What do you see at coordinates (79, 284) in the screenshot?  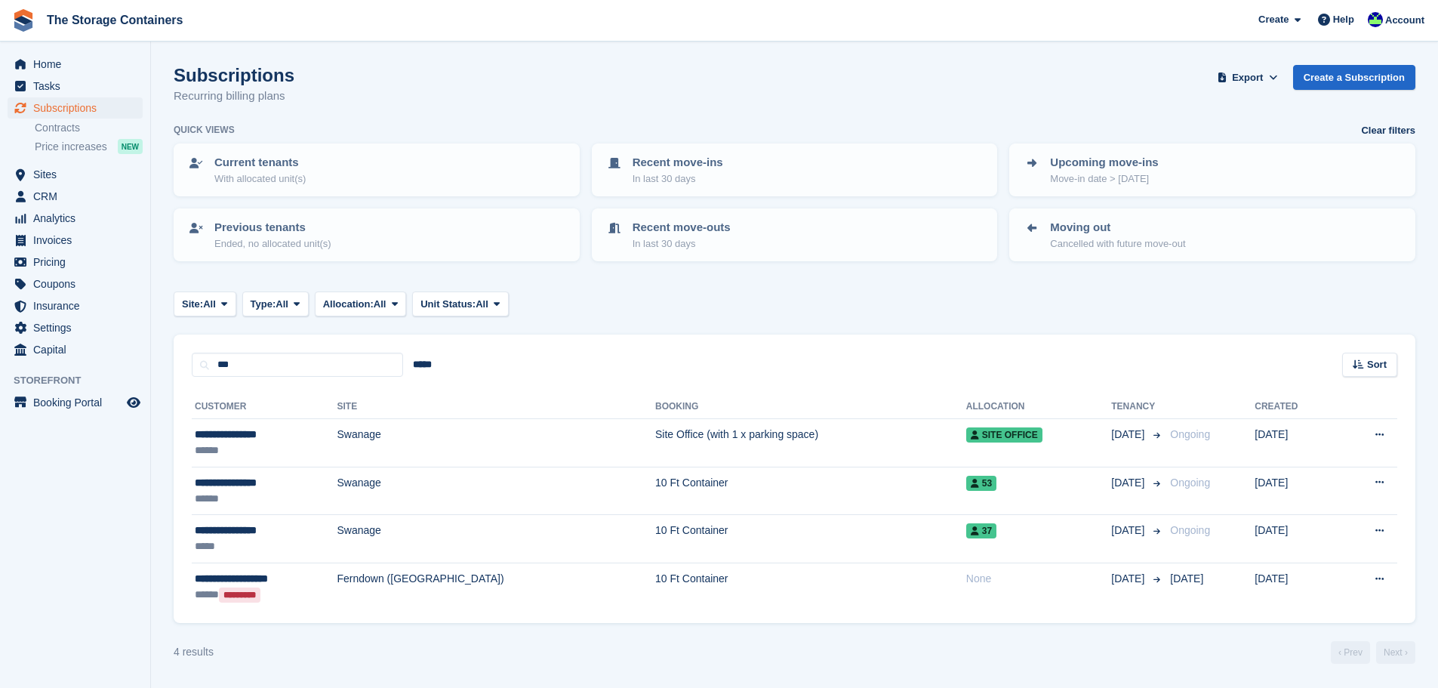 I see `span: Coupons` at bounding box center [79, 284].